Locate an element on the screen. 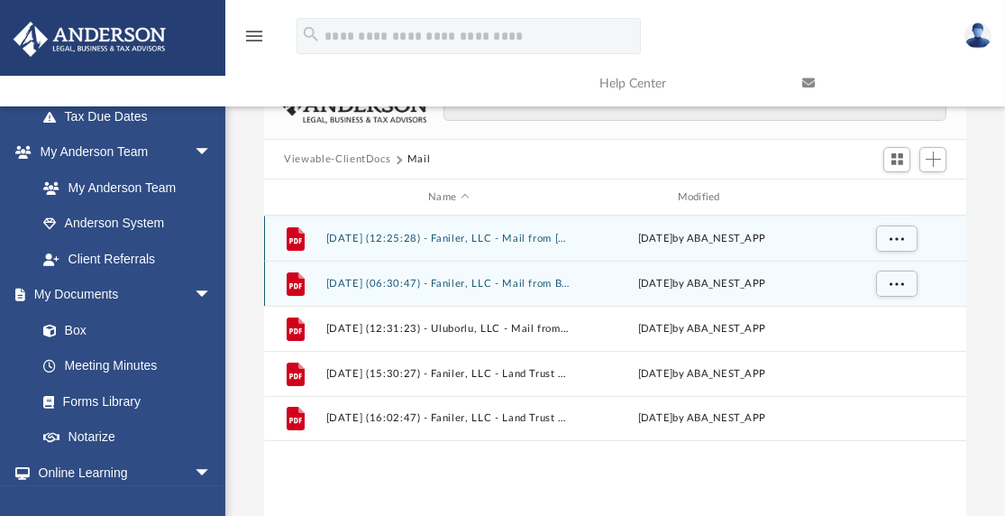 This screenshot has height=516, width=1005. button: Switch to Grid View is located at coordinates (897, 160).